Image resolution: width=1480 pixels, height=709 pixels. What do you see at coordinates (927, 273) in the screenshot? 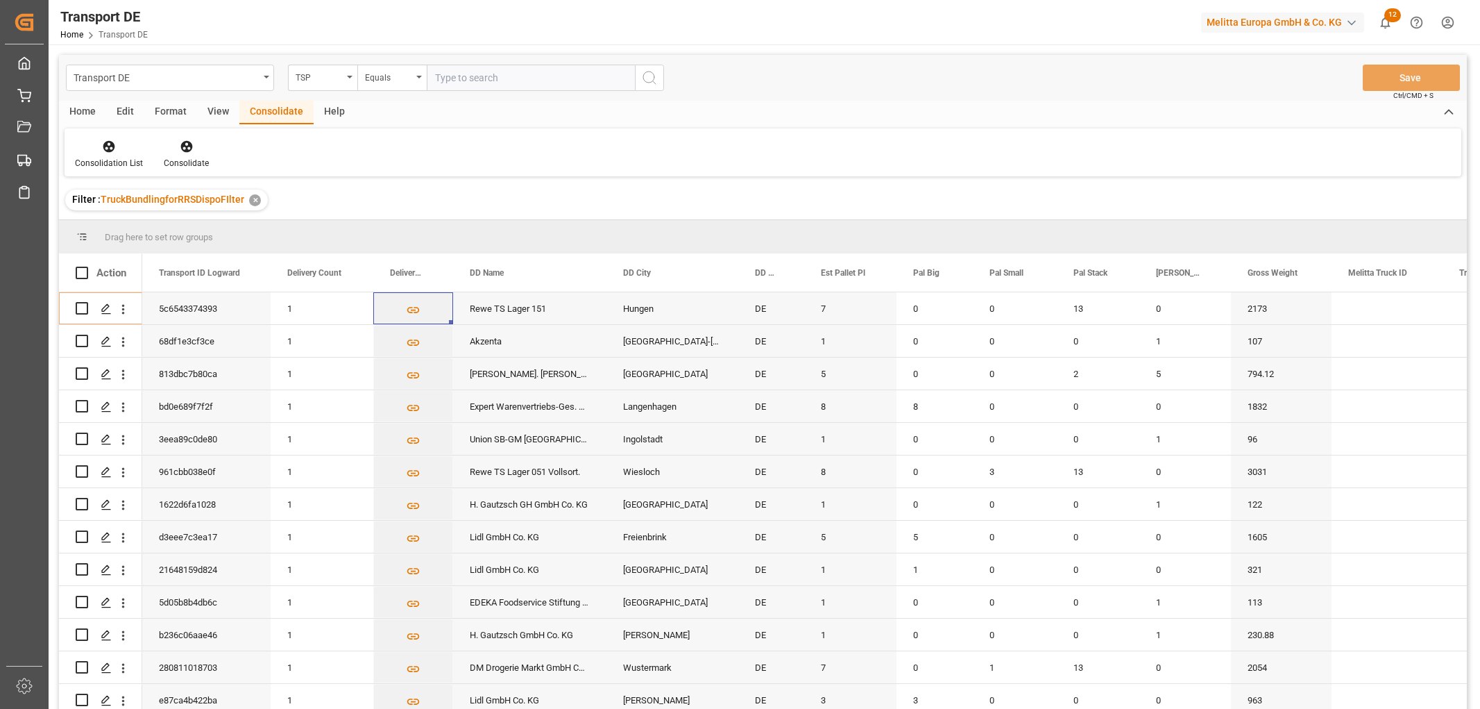
I see `span: Pal Big` at bounding box center [927, 273].